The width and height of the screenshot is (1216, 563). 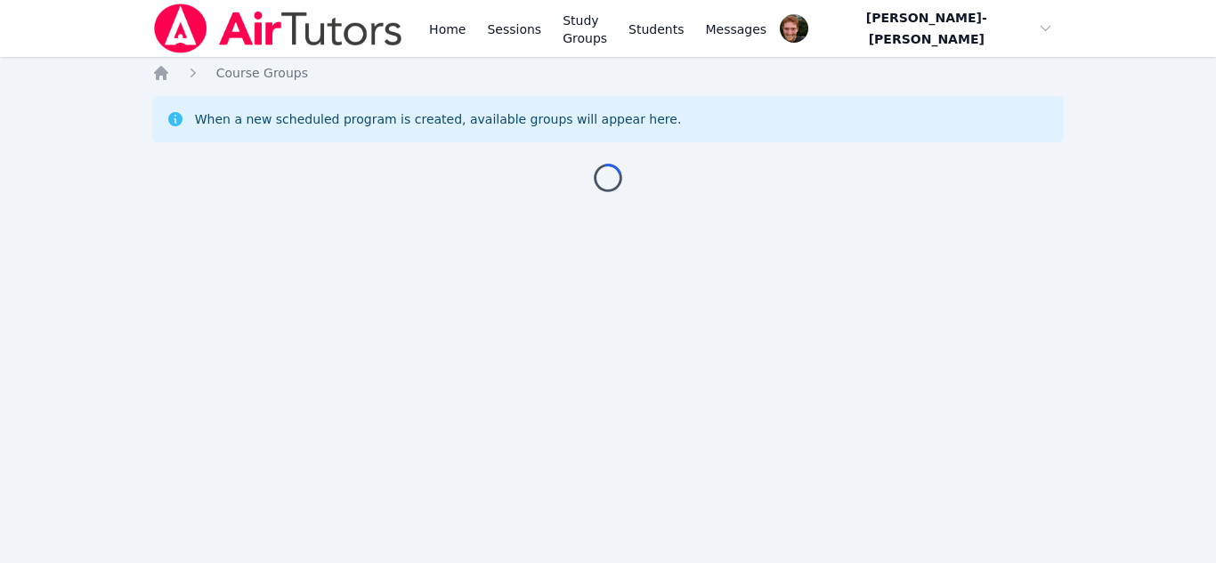 What do you see at coordinates (278, 28) in the screenshot?
I see `img: Air Tutors` at bounding box center [278, 28].